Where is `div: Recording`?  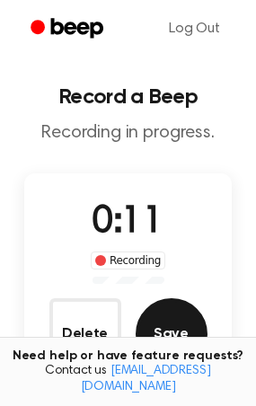
div: Recording is located at coordinates (127, 260).